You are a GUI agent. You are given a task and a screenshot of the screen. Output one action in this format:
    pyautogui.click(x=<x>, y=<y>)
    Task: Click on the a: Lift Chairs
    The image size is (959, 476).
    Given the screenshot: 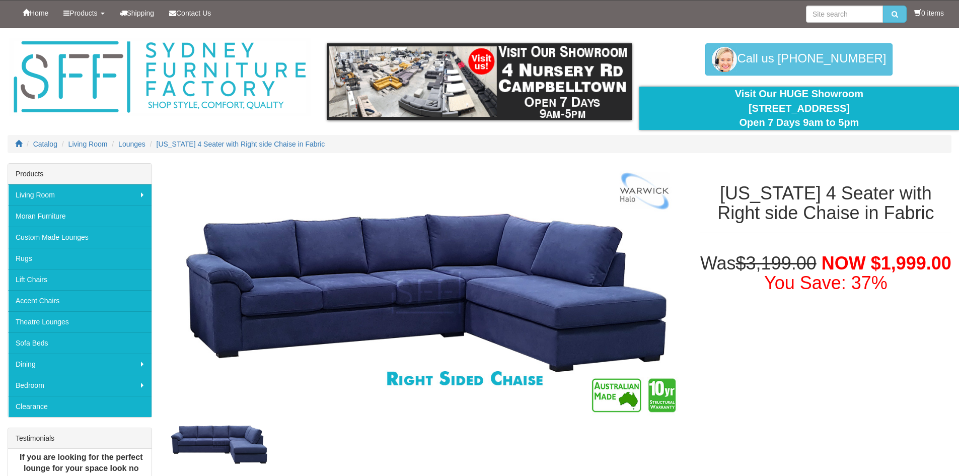 What is the action you would take?
    pyautogui.click(x=80, y=279)
    